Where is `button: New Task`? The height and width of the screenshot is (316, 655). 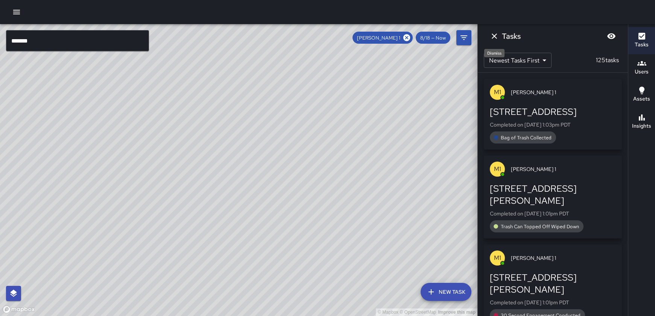 button: New Task is located at coordinates (446, 292).